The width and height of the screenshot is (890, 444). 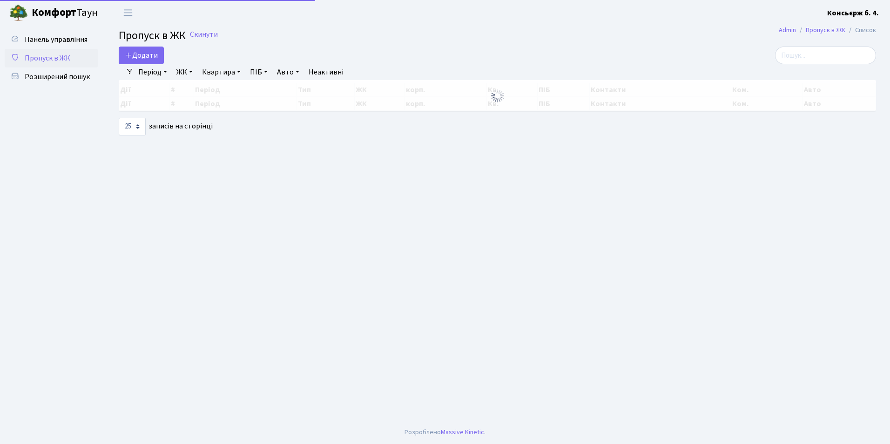 What do you see at coordinates (57, 77) in the screenshot?
I see `span: Розширений пошук` at bounding box center [57, 77].